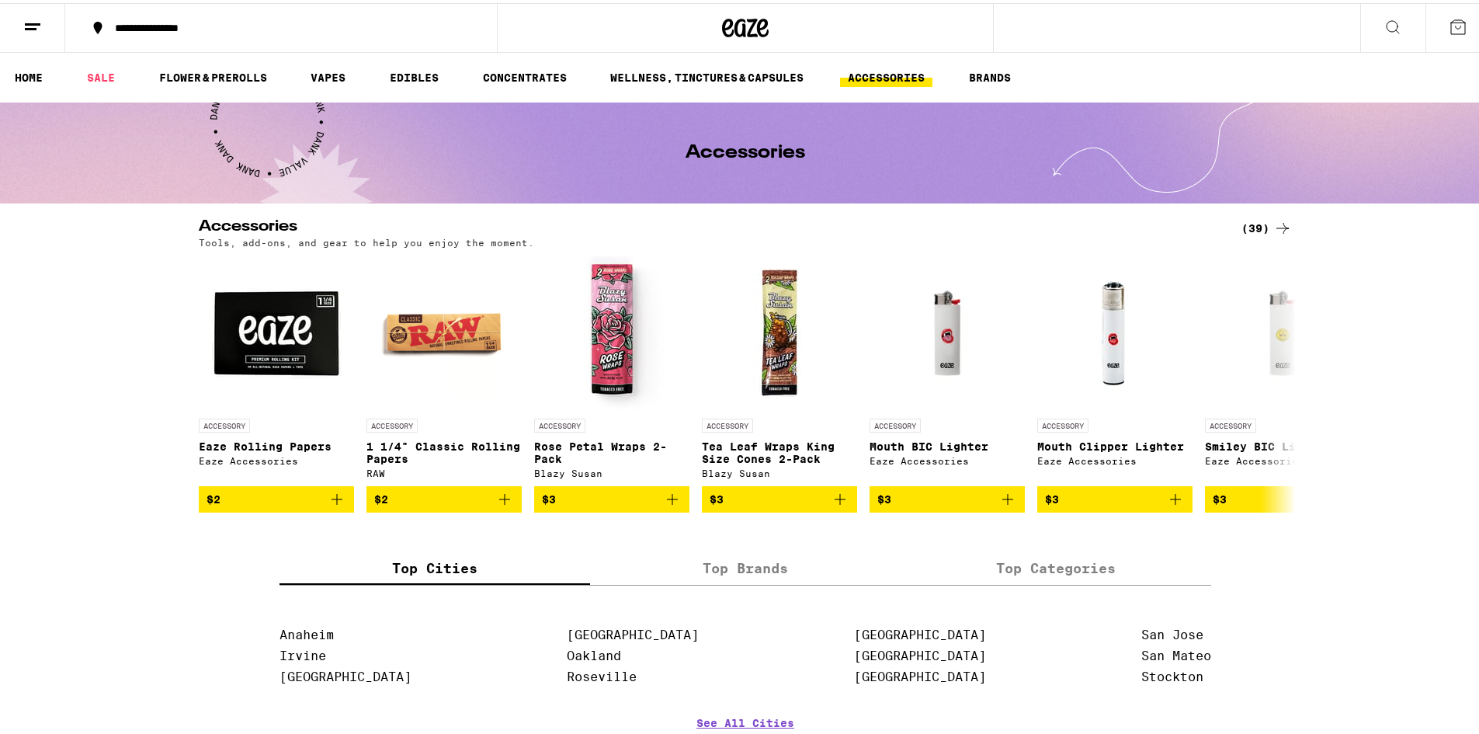 Image resolution: width=1479 pixels, height=734 pixels. What do you see at coordinates (594, 652) in the screenshot?
I see `a: Oakland` at bounding box center [594, 652].